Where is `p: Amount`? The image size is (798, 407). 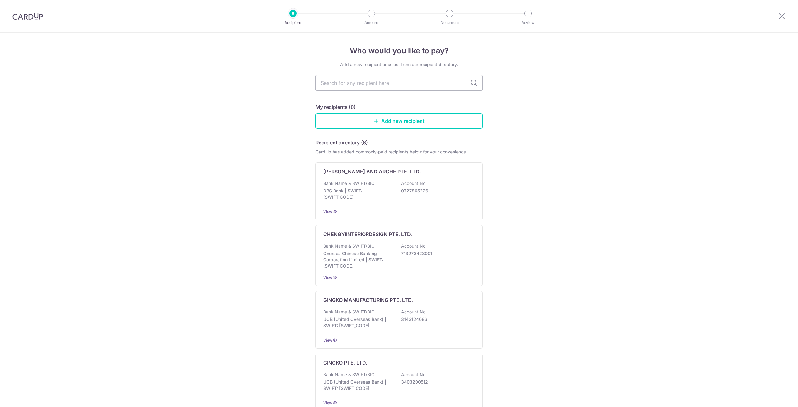
p: Amount is located at coordinates (371, 23).